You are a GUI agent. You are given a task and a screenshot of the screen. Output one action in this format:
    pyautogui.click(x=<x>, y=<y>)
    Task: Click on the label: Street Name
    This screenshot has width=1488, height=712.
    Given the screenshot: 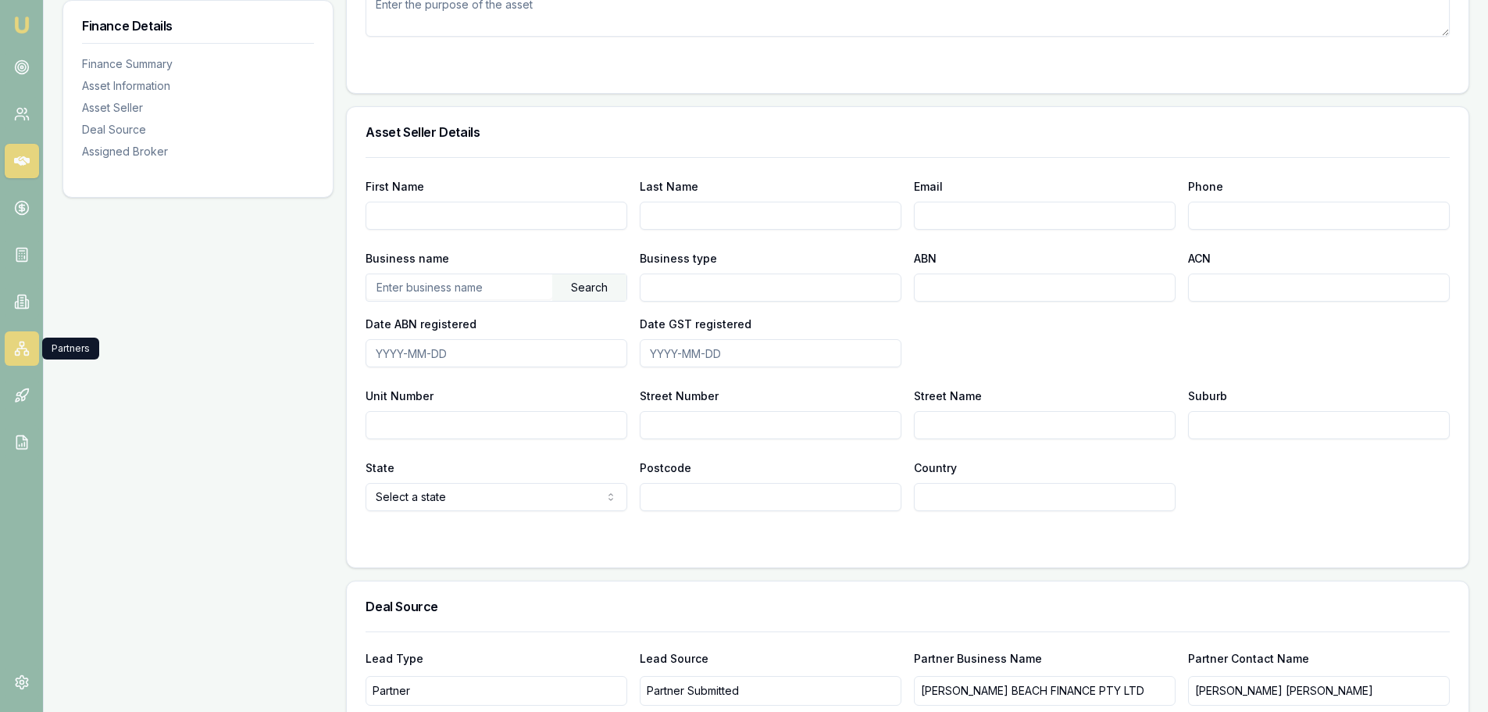 What is the action you would take?
    pyautogui.click(x=947, y=395)
    